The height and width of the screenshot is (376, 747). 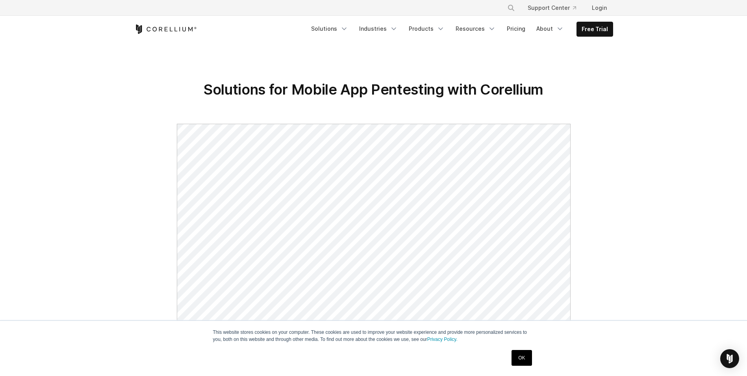 What do you see at coordinates (521, 358) in the screenshot?
I see `a: OK` at bounding box center [521, 358].